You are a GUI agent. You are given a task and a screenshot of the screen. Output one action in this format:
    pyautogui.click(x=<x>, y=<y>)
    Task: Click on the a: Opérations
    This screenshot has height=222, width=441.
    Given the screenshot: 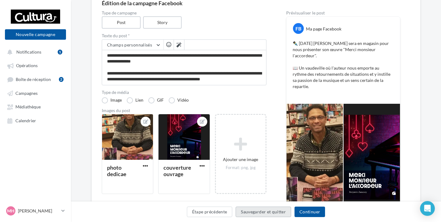 What is the action you would take?
    pyautogui.click(x=35, y=65)
    